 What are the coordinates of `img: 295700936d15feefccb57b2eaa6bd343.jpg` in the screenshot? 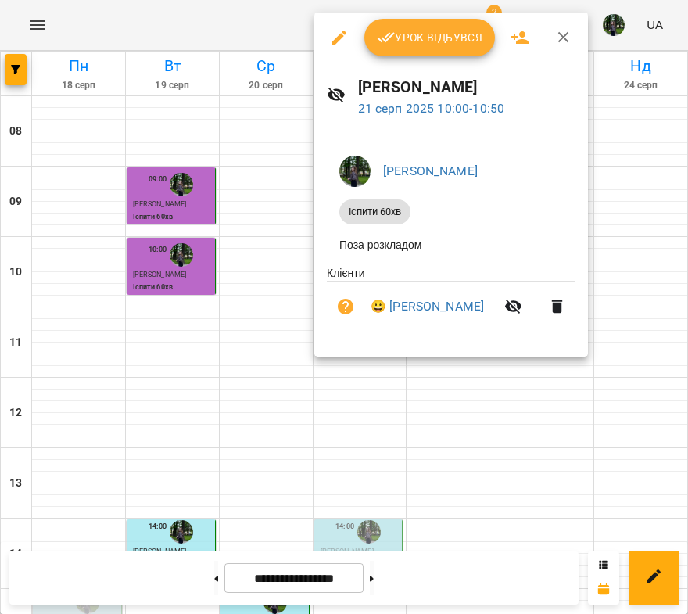 It's located at (355, 171).